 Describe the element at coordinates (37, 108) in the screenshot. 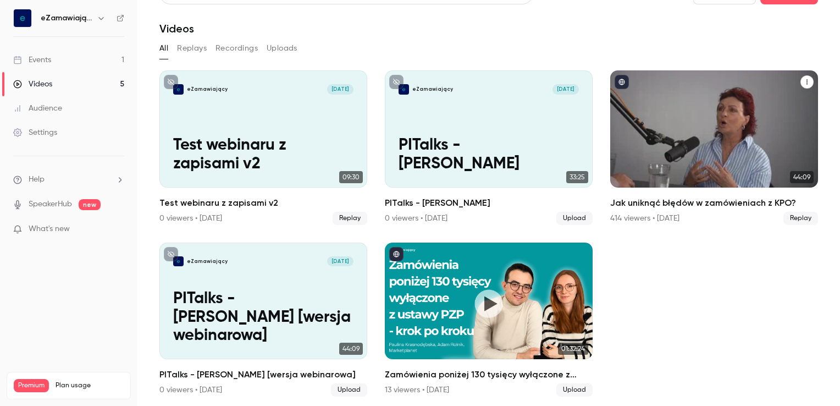

I see `div: Audience` at that location.